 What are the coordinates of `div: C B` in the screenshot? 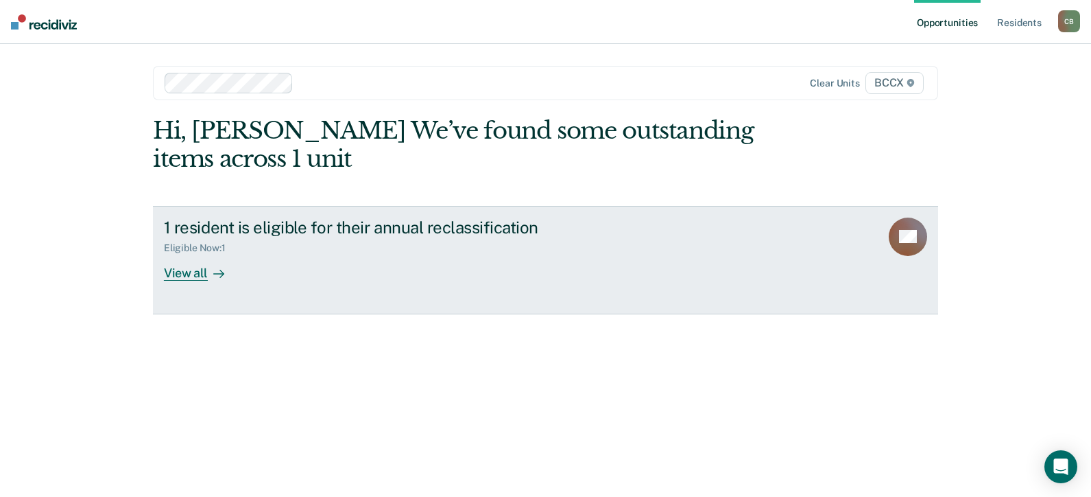 It's located at (1069, 21).